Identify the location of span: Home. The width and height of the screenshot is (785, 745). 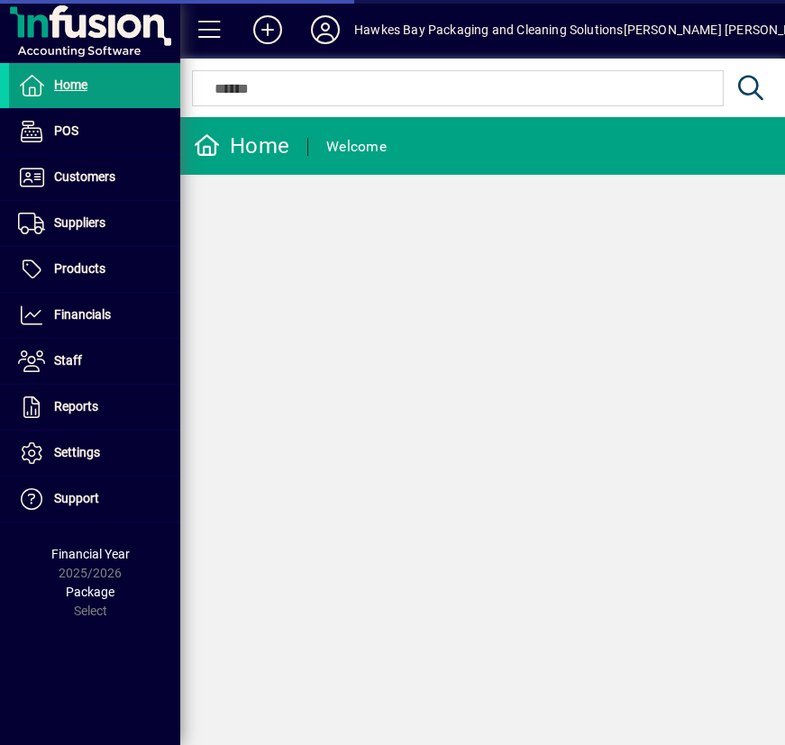
(70, 85).